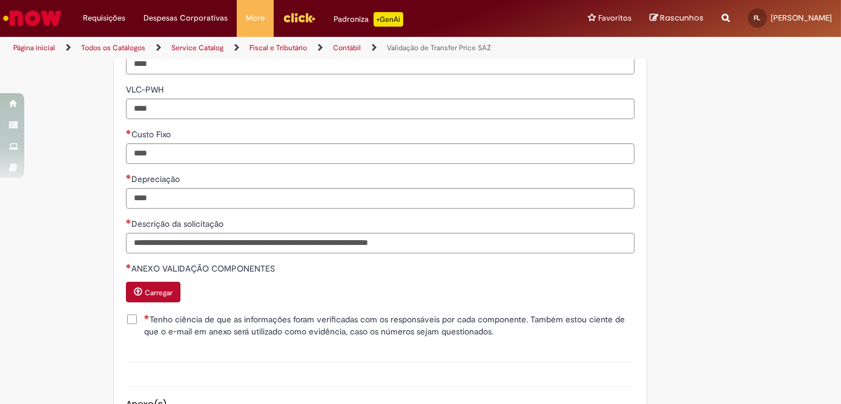 The image size is (841, 404). I want to click on span: Favoritos, so click(614, 18).